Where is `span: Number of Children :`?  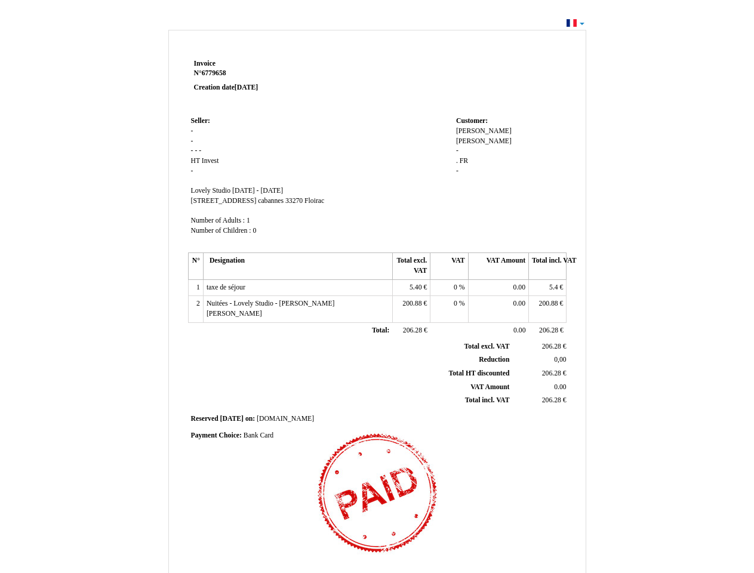
span: Number of Children : is located at coordinates (221, 230).